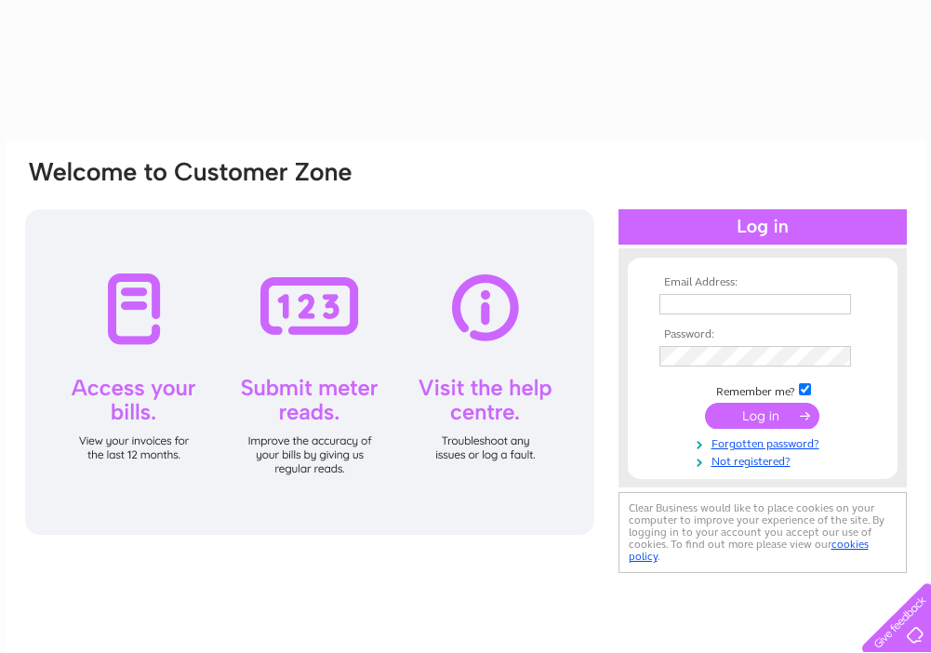 This screenshot has width=931, height=653. Describe the element at coordinates (763, 335) in the screenshot. I see `th: Password:` at that location.